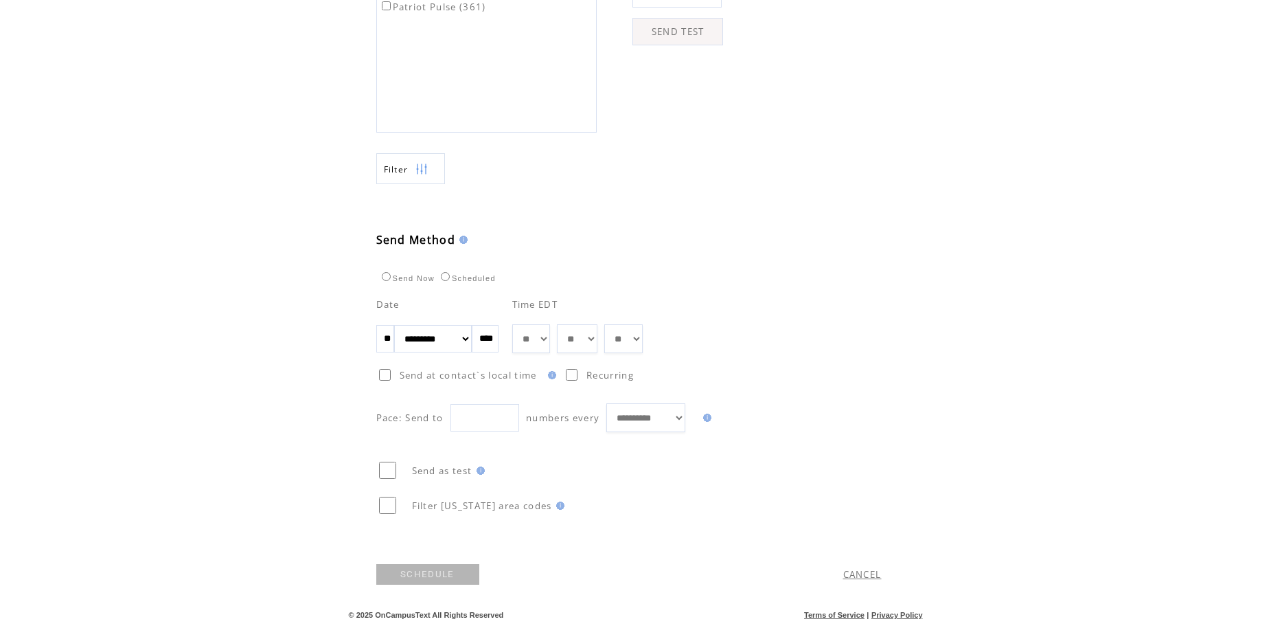 The height and width of the screenshot is (626, 1271). What do you see at coordinates (442, 470) in the screenshot?
I see `span: Send as test` at bounding box center [442, 470].